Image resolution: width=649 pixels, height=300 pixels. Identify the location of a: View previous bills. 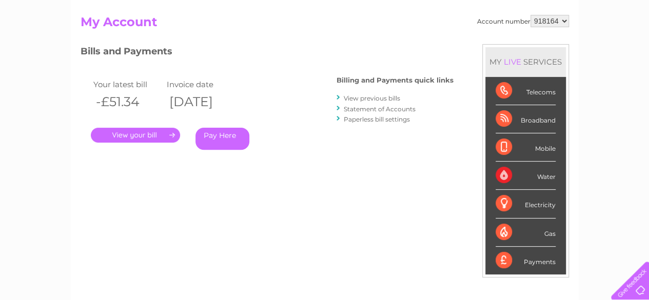
(372, 98).